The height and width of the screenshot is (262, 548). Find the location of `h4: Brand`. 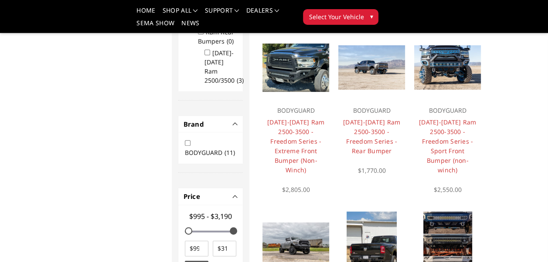

h4: Brand is located at coordinates (211, 124).